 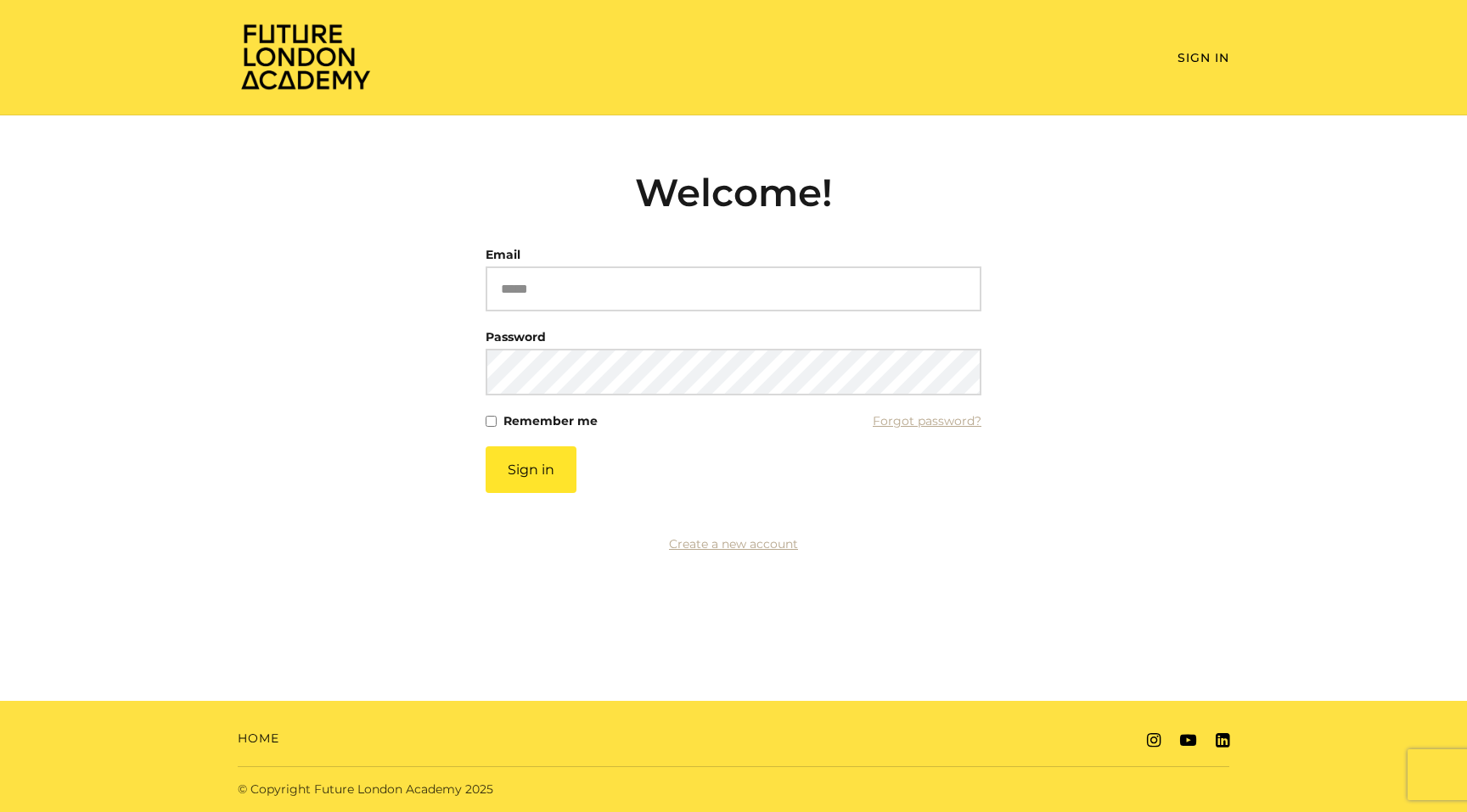 I want to click on label: Email, so click(x=502, y=255).